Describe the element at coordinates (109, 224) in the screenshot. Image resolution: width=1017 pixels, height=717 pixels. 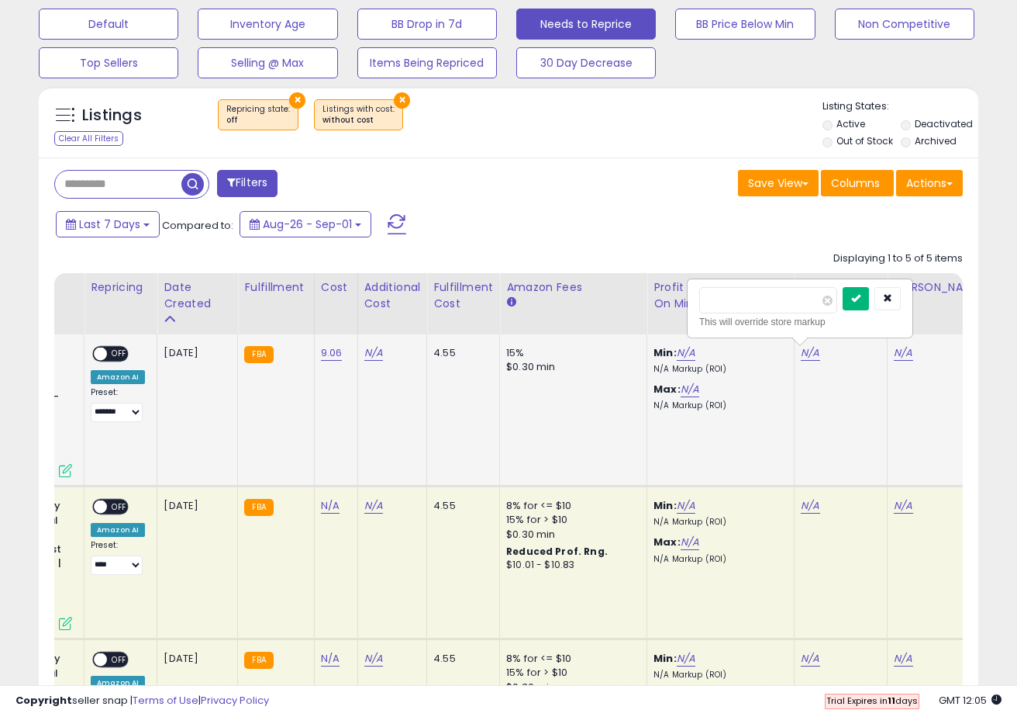
I see `span: Last 7 Days` at that location.